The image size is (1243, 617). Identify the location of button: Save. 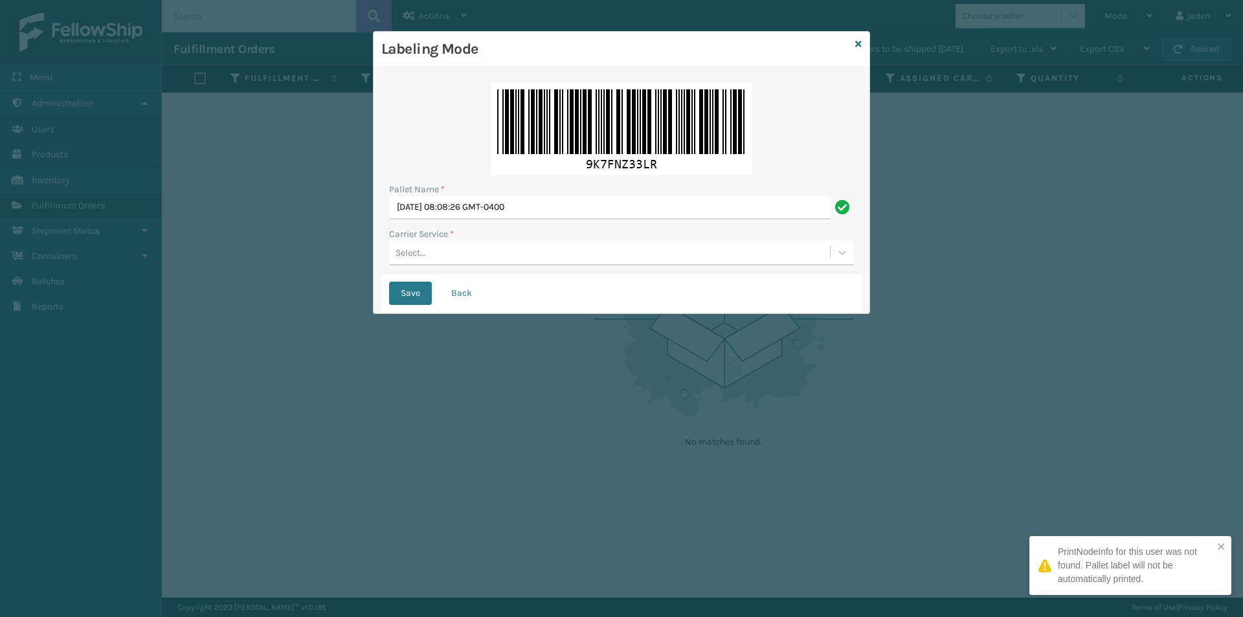
(410, 293).